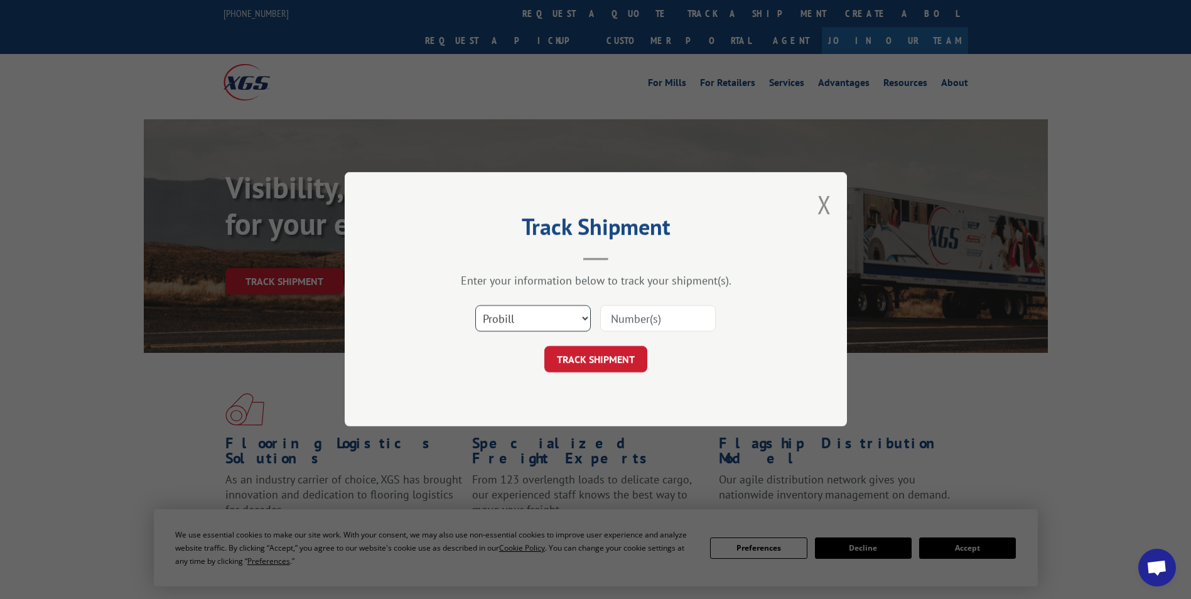 The height and width of the screenshot is (599, 1191). Describe the element at coordinates (596, 360) in the screenshot. I see `button: TRACK SHIPMENT` at that location.